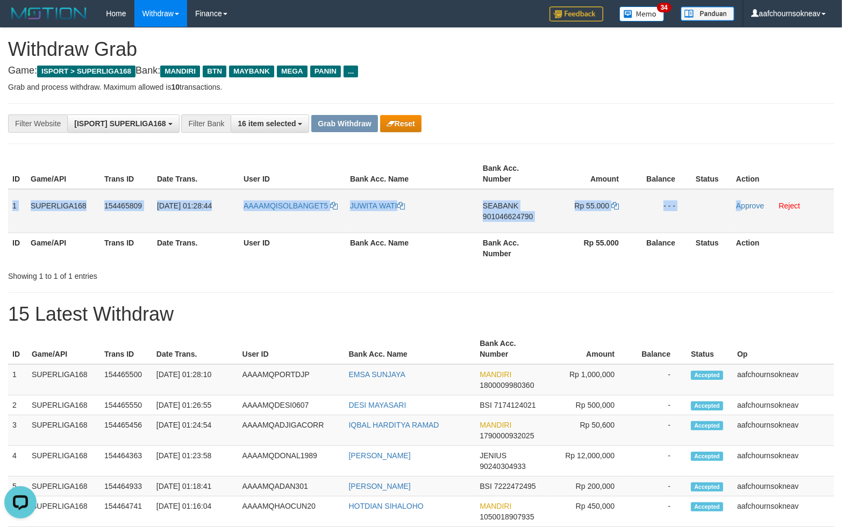 This screenshot has height=527, width=842. I want to click on button: Grab Withdraw, so click(344, 124).